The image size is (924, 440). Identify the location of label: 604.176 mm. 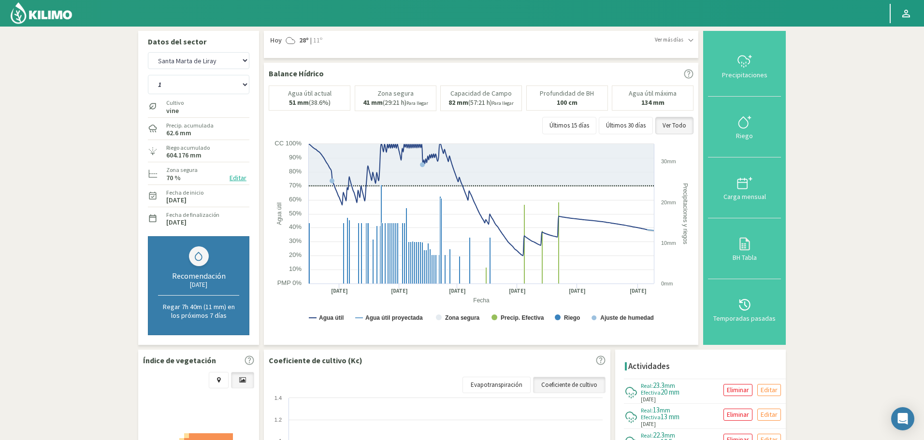
(184, 155).